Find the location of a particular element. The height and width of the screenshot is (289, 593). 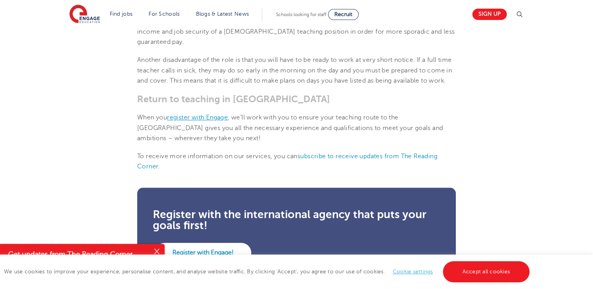

a: Register with Engage! is located at coordinates (203, 253).